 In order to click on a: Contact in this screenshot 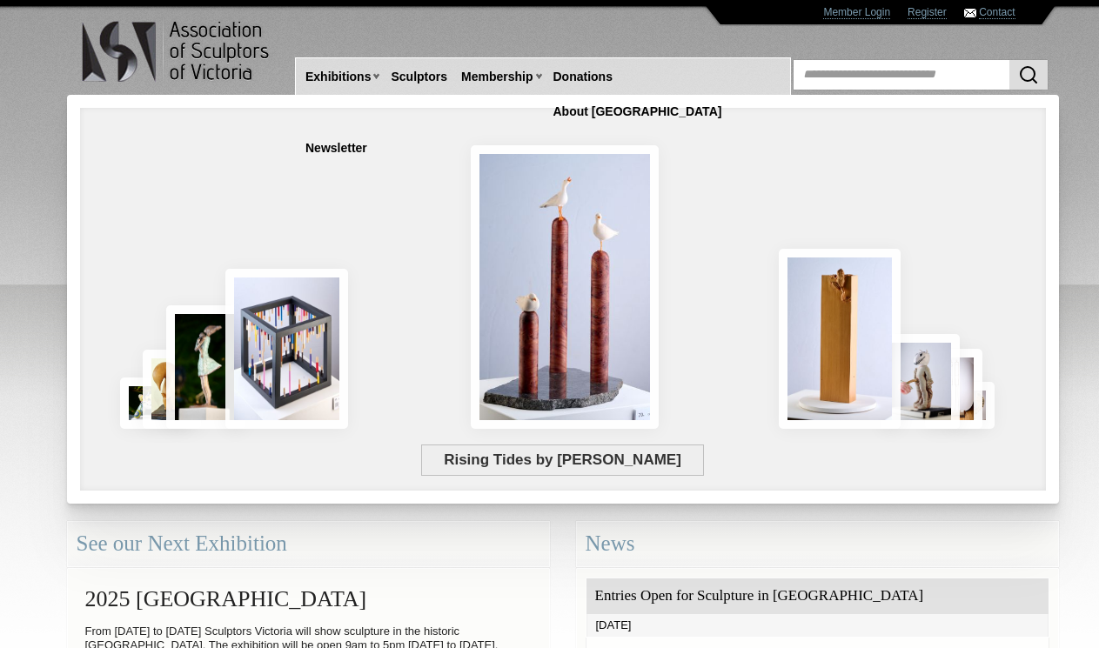, I will do `click(997, 12)`.